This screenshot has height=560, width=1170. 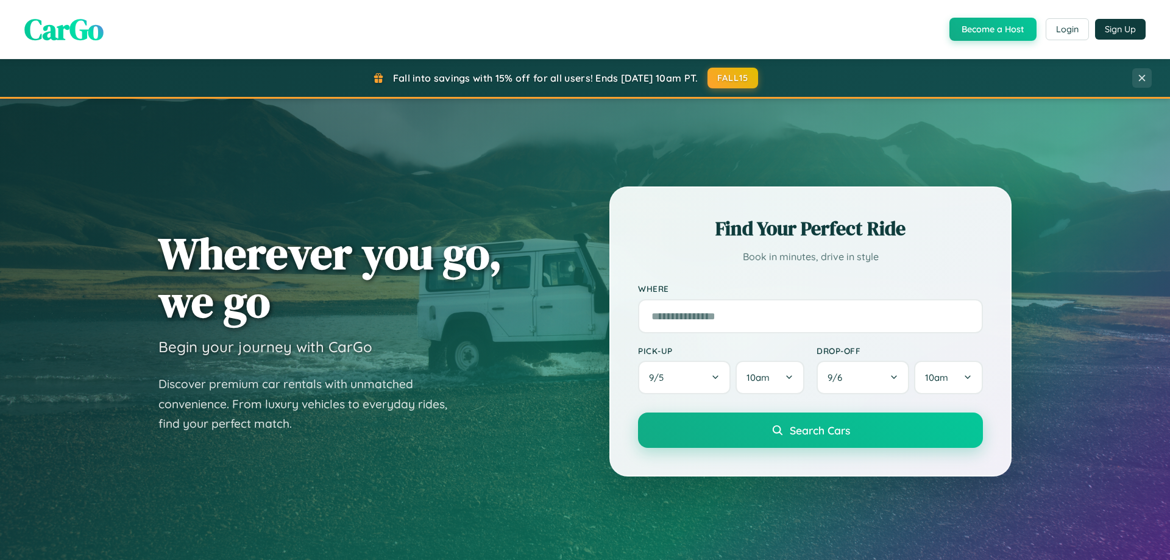 I want to click on span: CarGo, so click(x=64, y=29).